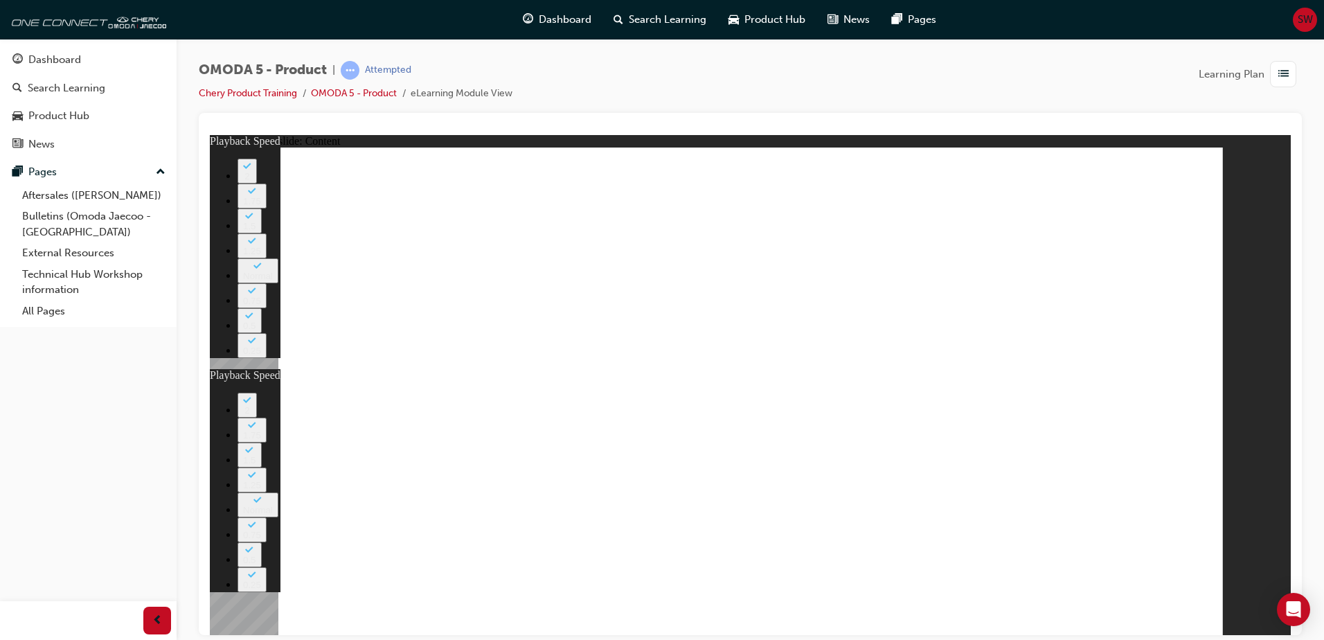  What do you see at coordinates (388, 70) in the screenshot?
I see `div: Attempted` at bounding box center [388, 70].